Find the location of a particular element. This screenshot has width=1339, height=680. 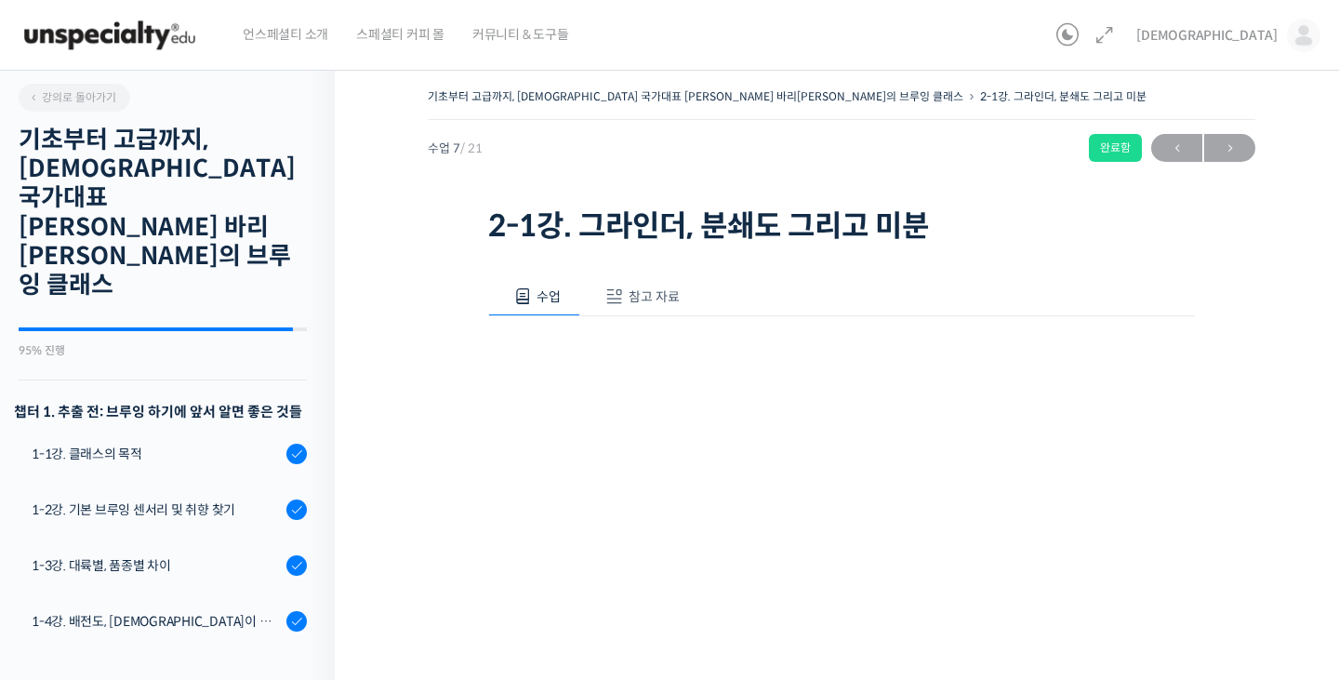

a: ←이전 is located at coordinates (1177, 148).